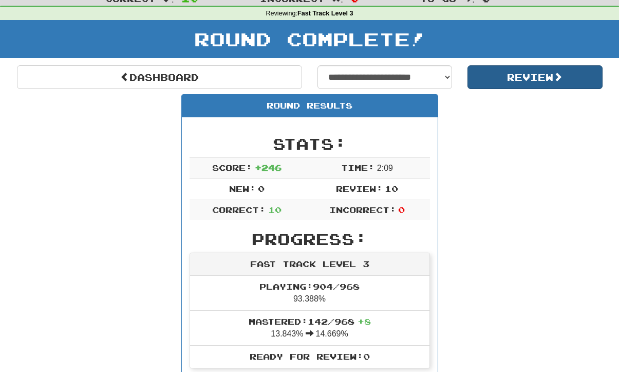  Describe the element at coordinates (239, 209) in the screenshot. I see `span: Correct:` at that location.